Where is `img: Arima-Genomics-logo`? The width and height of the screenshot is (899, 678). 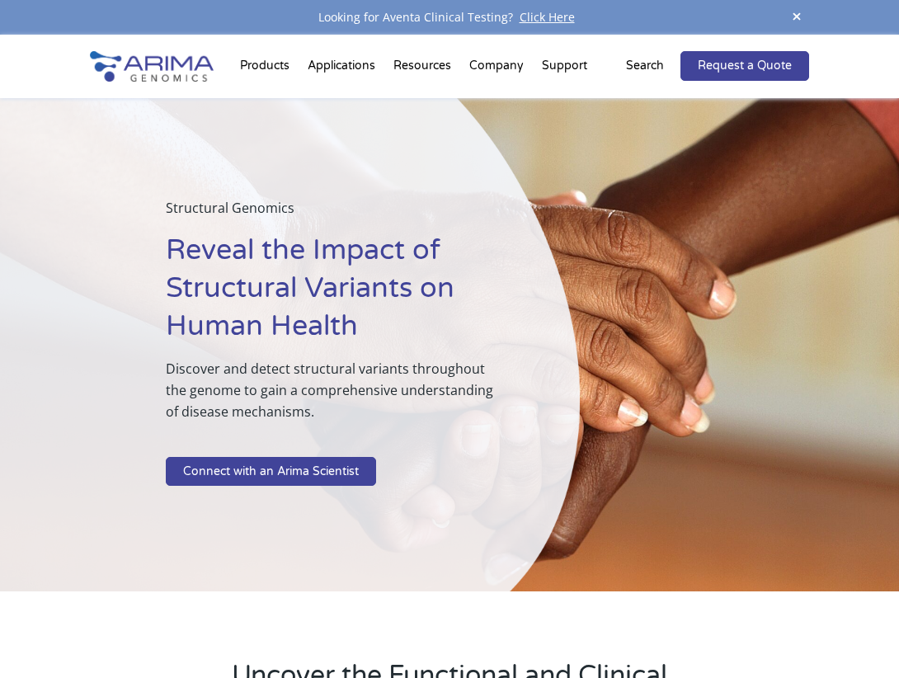 img: Arima-Genomics-logo is located at coordinates (152, 66).